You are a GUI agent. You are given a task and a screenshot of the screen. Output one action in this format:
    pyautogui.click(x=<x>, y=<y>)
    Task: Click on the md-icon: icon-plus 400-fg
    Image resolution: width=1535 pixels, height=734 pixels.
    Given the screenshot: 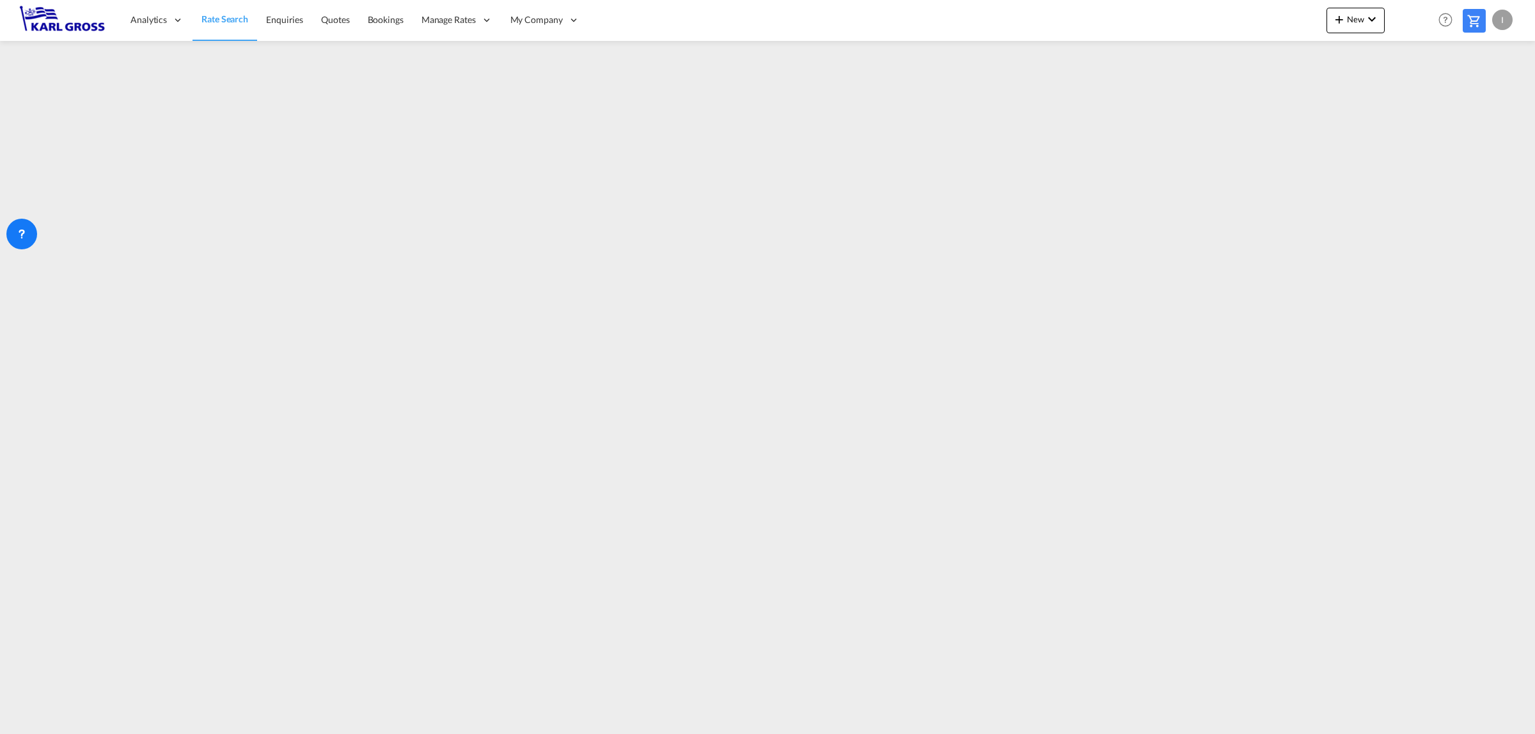 What is the action you would take?
    pyautogui.click(x=1339, y=19)
    